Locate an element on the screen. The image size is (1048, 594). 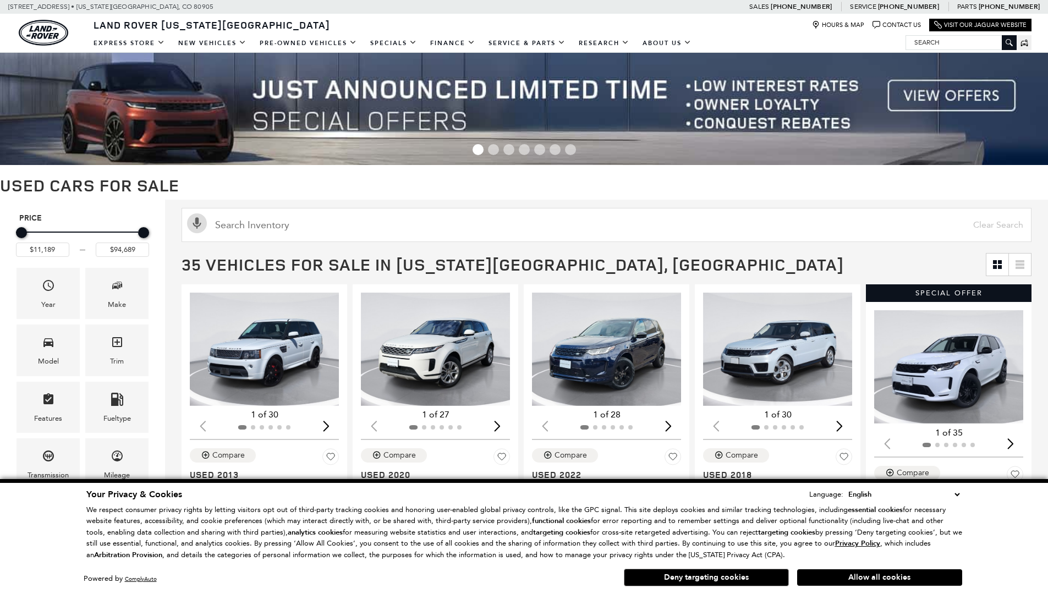
strong: Arbitration Provision is located at coordinates (128, 555).